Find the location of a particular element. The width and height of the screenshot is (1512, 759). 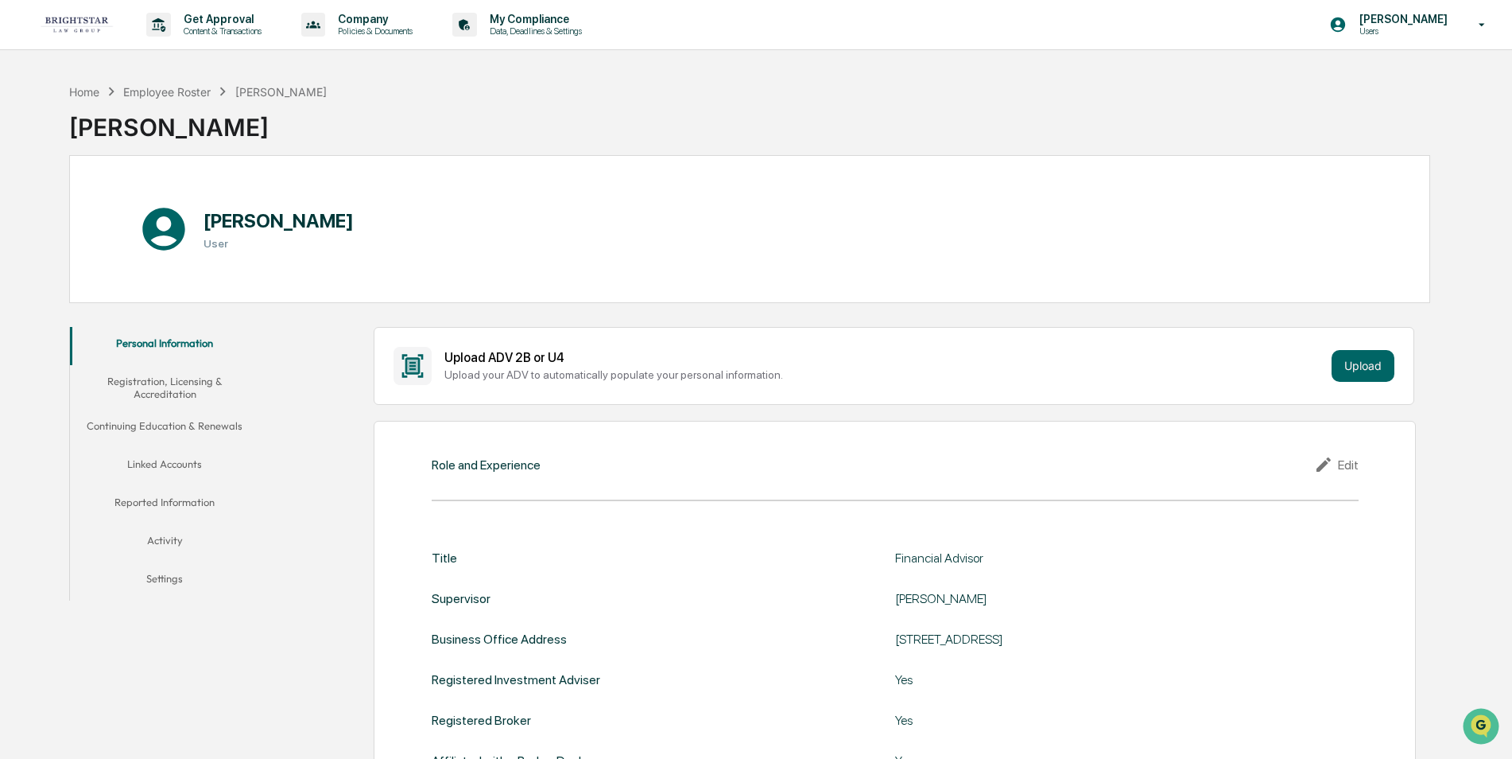

div: Registered Broker is located at coordinates (481, 720).